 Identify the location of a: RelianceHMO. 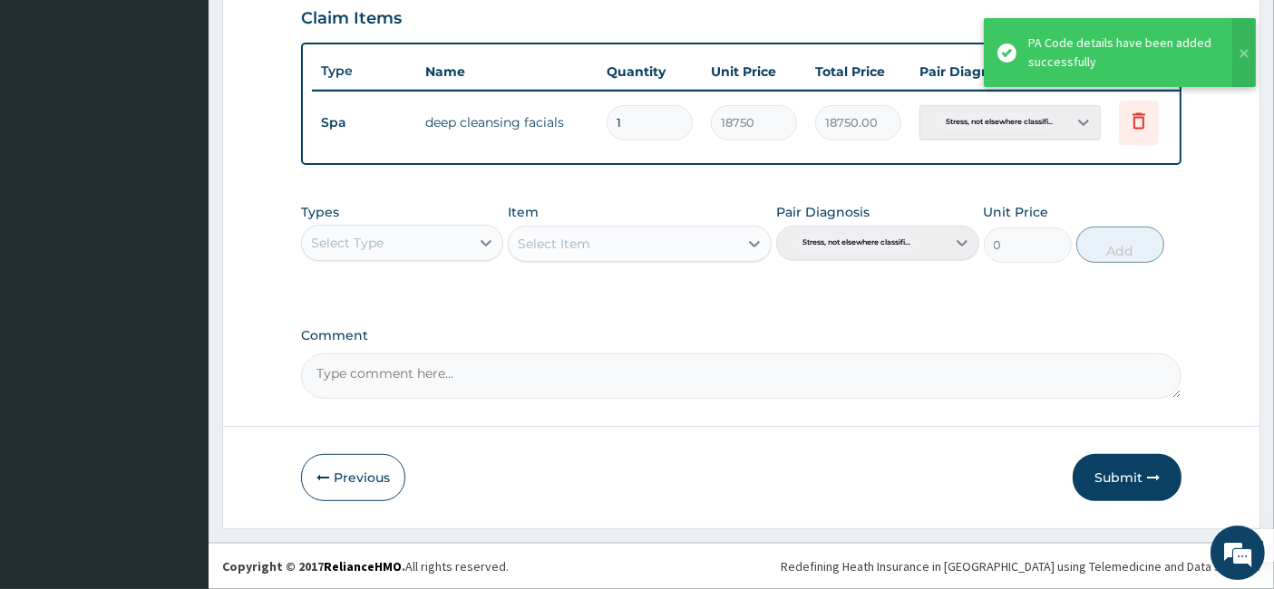
(363, 567).